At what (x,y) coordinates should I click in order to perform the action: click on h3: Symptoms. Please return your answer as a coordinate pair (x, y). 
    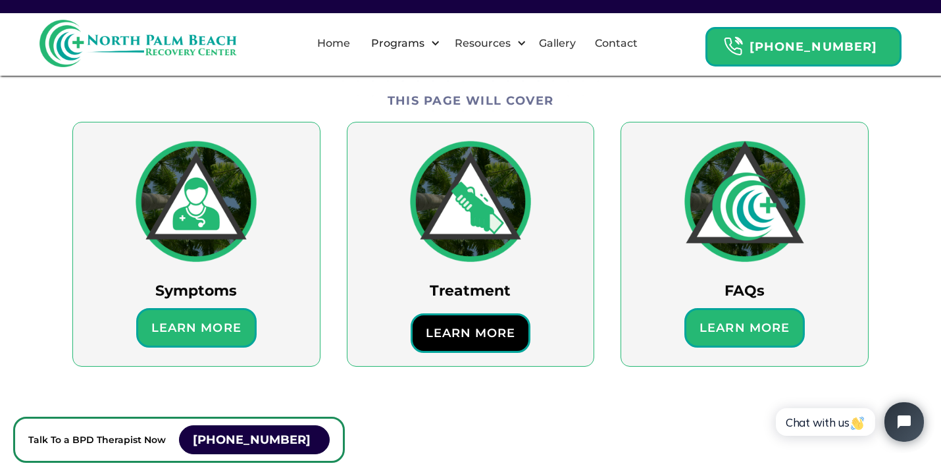
    Looking at the image, I should click on (196, 291).